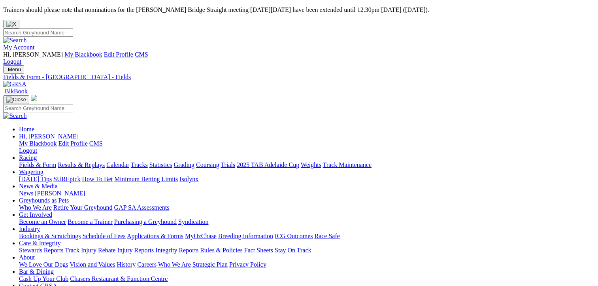 This screenshot has width=598, height=286. What do you see at coordinates (201, 235) in the screenshot?
I see `a: MyOzChase` at bounding box center [201, 235].